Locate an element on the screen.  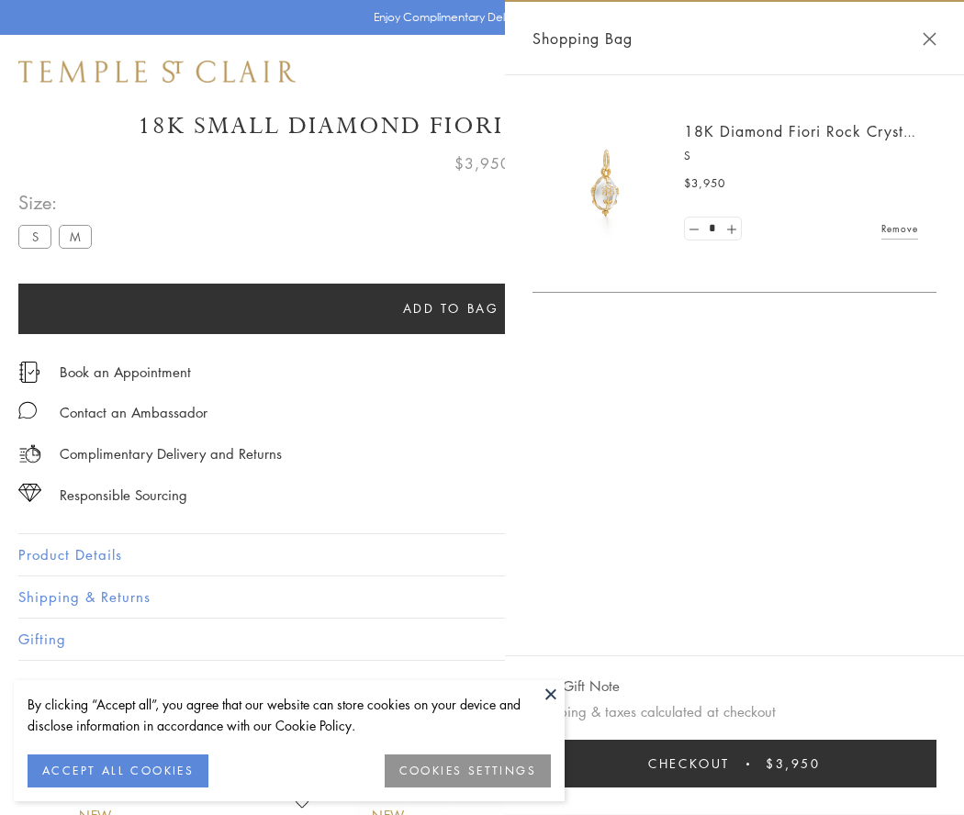
label: S is located at coordinates (35, 236).